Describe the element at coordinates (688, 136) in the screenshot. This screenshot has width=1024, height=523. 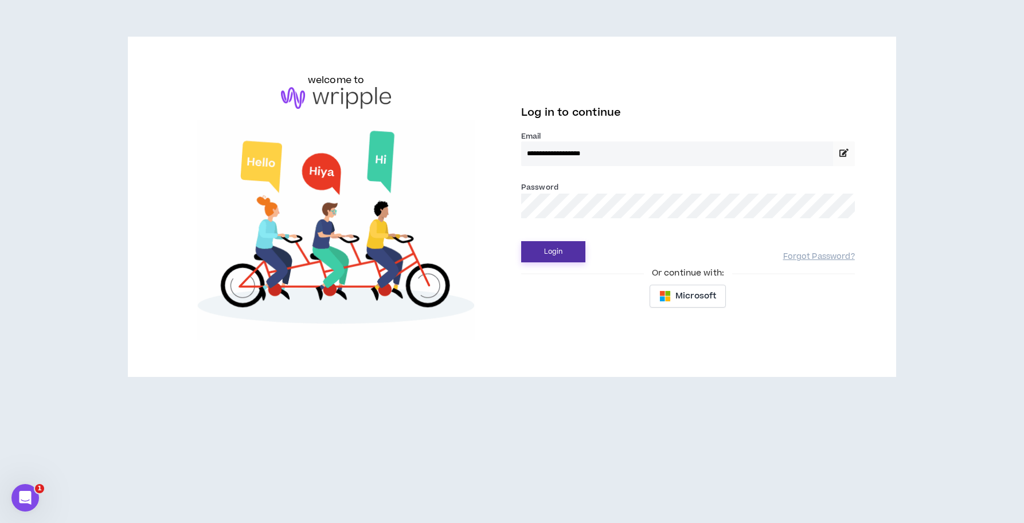
I see `label: Email` at that location.